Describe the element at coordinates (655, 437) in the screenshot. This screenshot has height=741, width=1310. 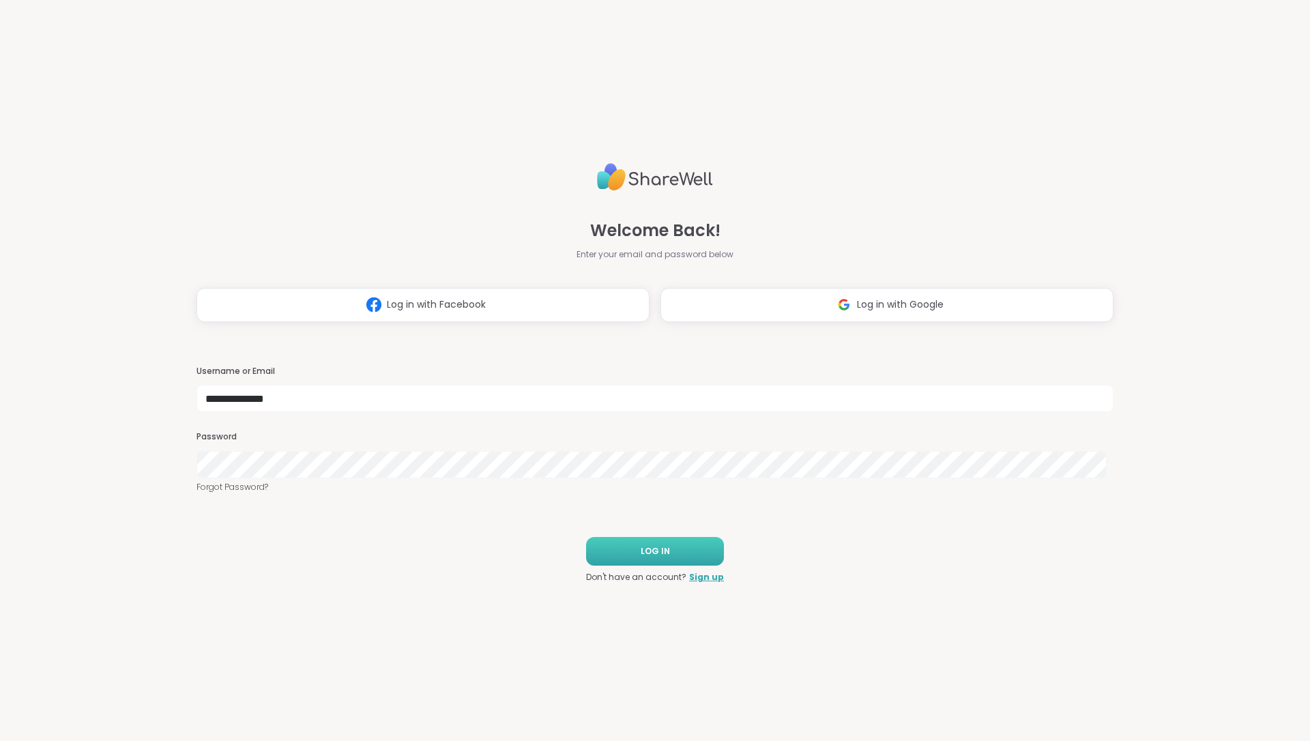
I see `h3: Password` at that location.